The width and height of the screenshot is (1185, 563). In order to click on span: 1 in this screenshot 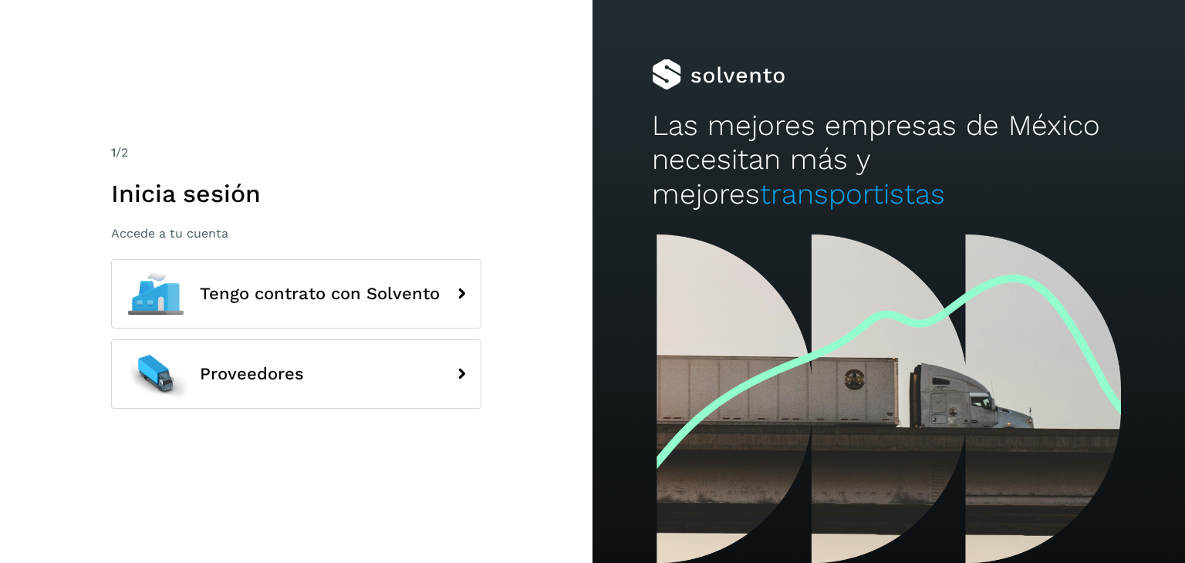, I will do `click(113, 152)`.